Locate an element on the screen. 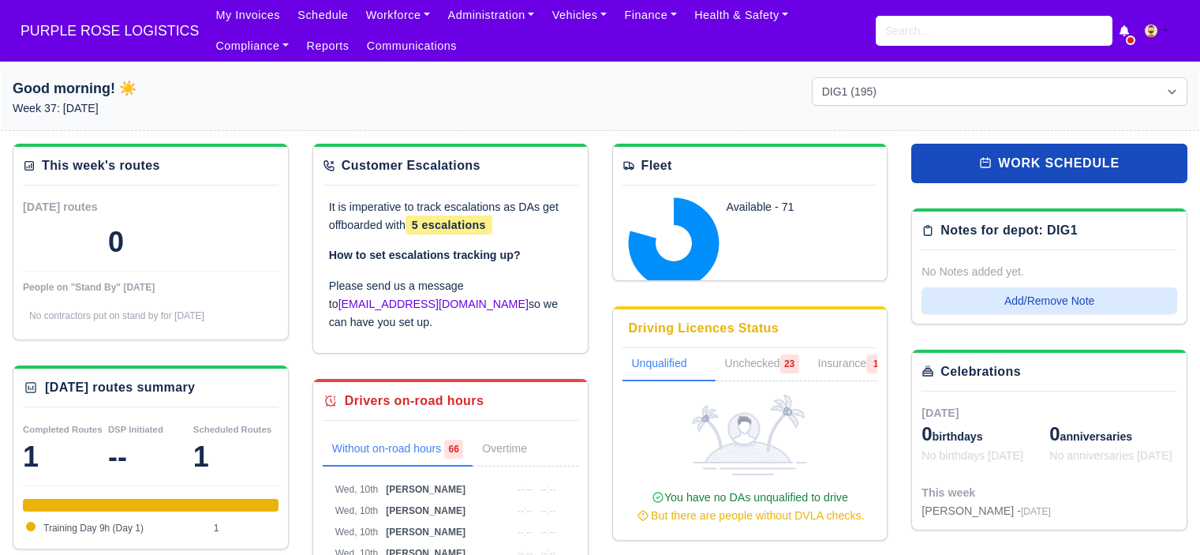  p: How to set escalations tracking up? is located at coordinates (451, 255).